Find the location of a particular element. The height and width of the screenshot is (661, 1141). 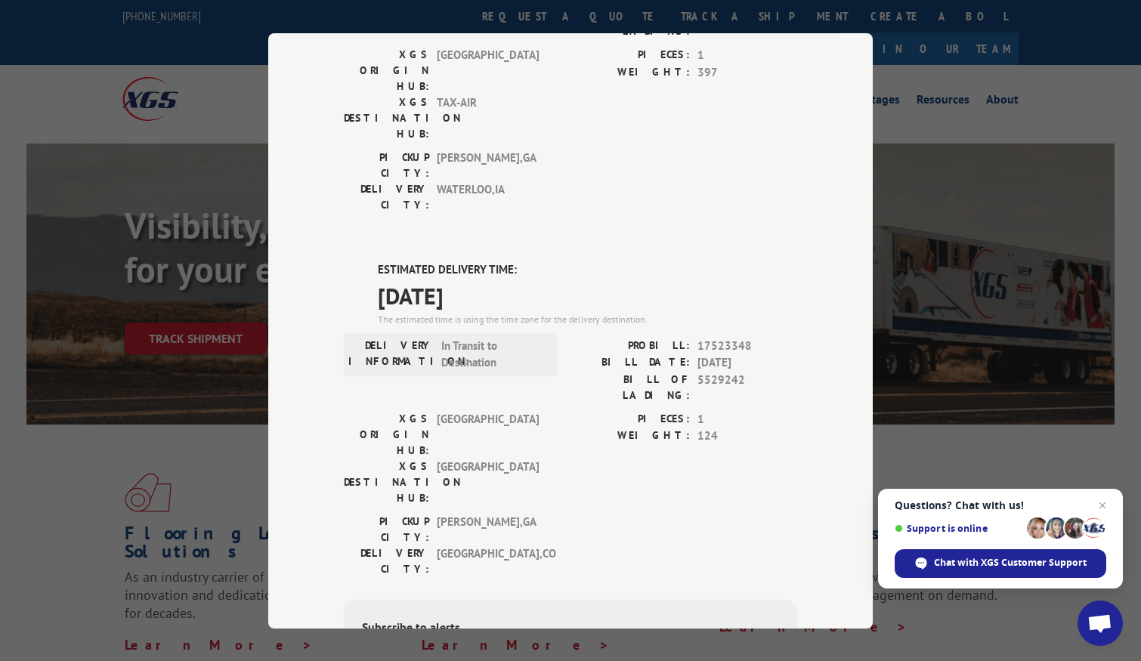

span: TAX-AIR is located at coordinates (487, 118).